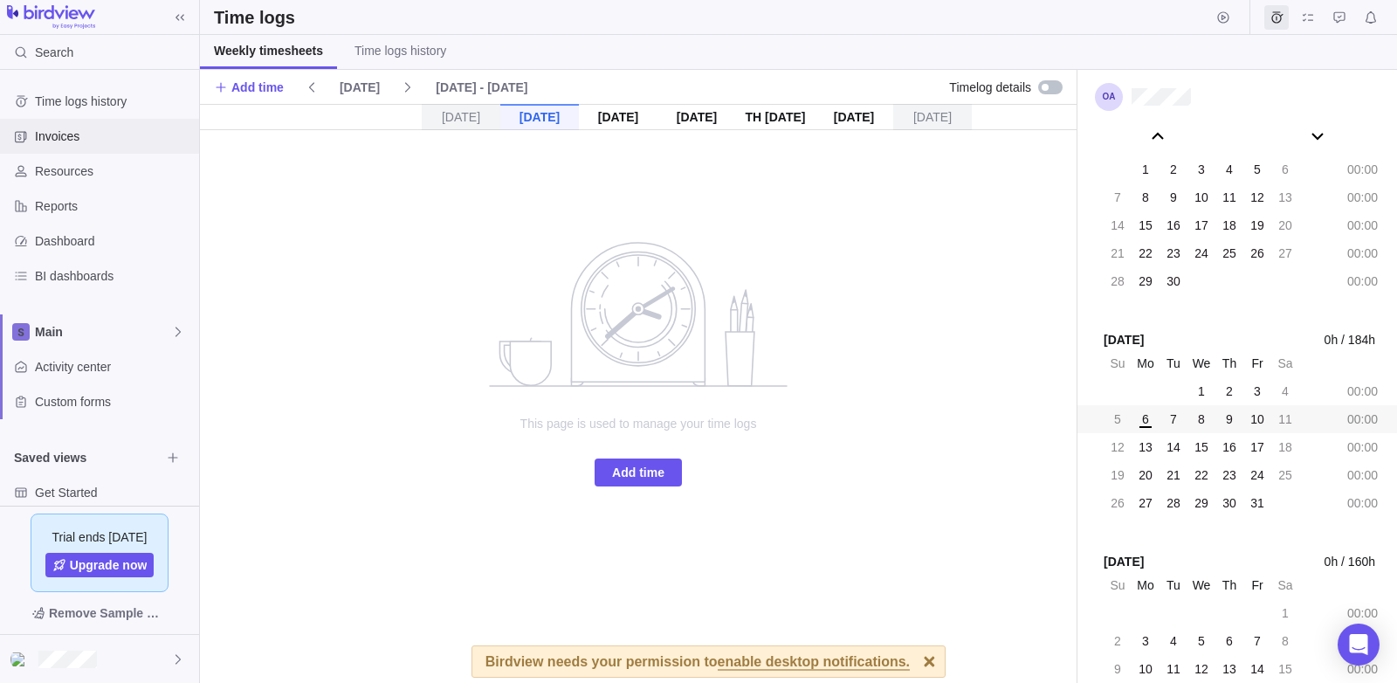  Describe the element at coordinates (1276, 17) in the screenshot. I see `span: Time logs` at that location.